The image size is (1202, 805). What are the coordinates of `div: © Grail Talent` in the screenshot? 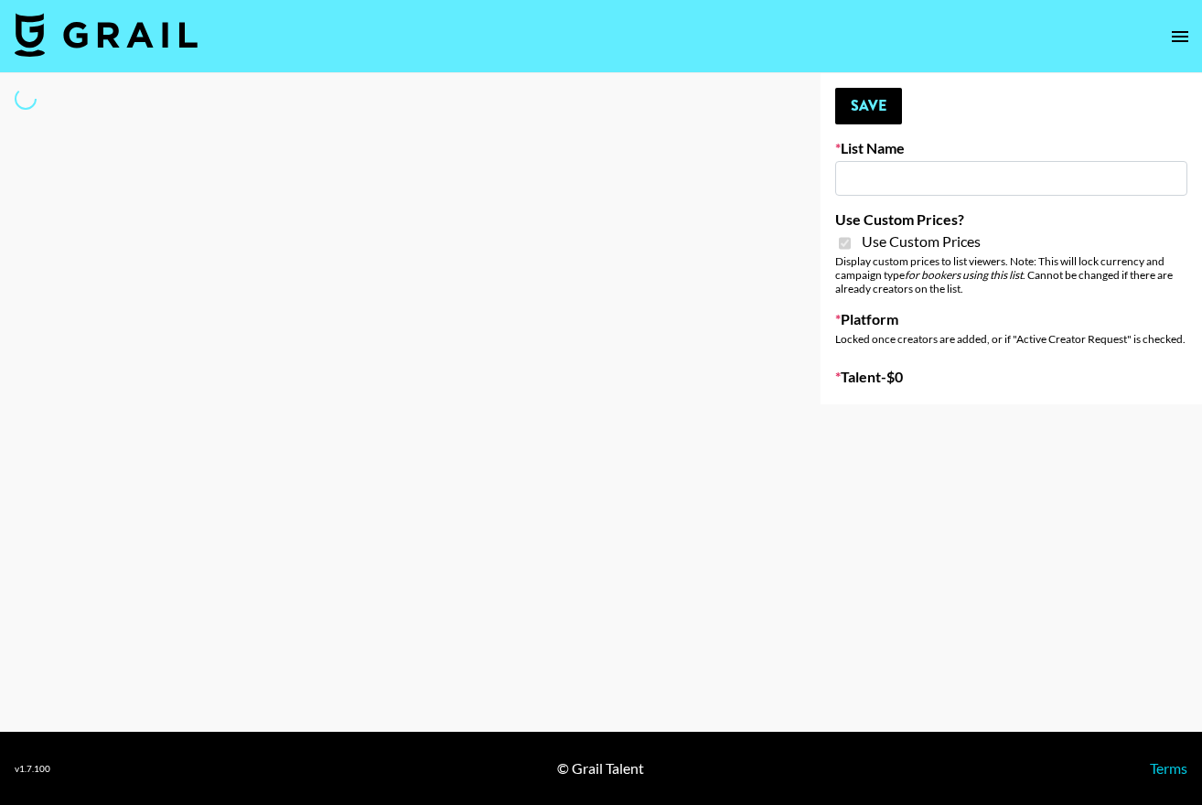 It's located at (600, 768).